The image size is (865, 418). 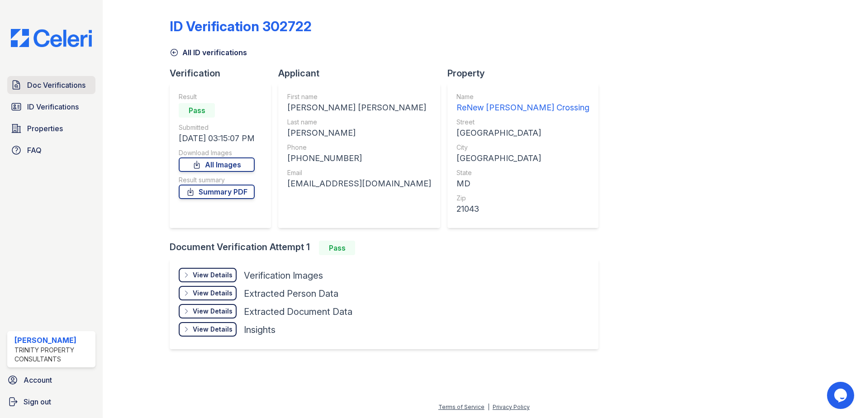 What do you see at coordinates (291, 294) in the screenshot?
I see `div: Extracted Person Data` at bounding box center [291, 294].